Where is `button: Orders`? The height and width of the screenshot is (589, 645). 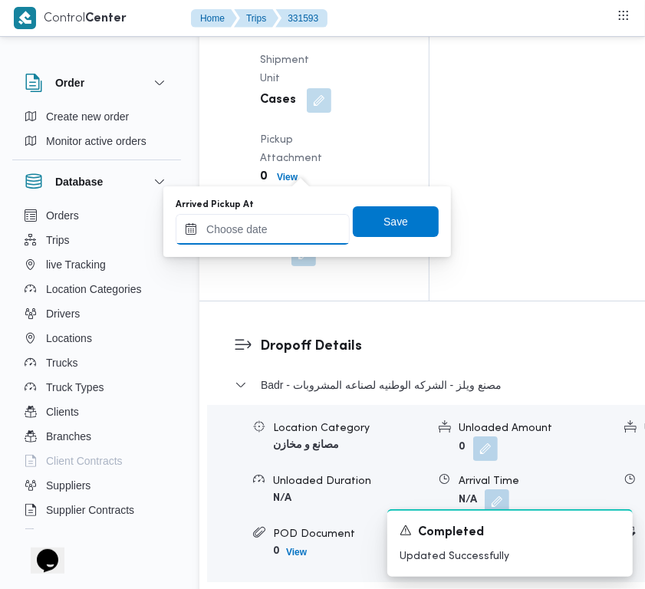 button: Orders is located at coordinates (97, 215).